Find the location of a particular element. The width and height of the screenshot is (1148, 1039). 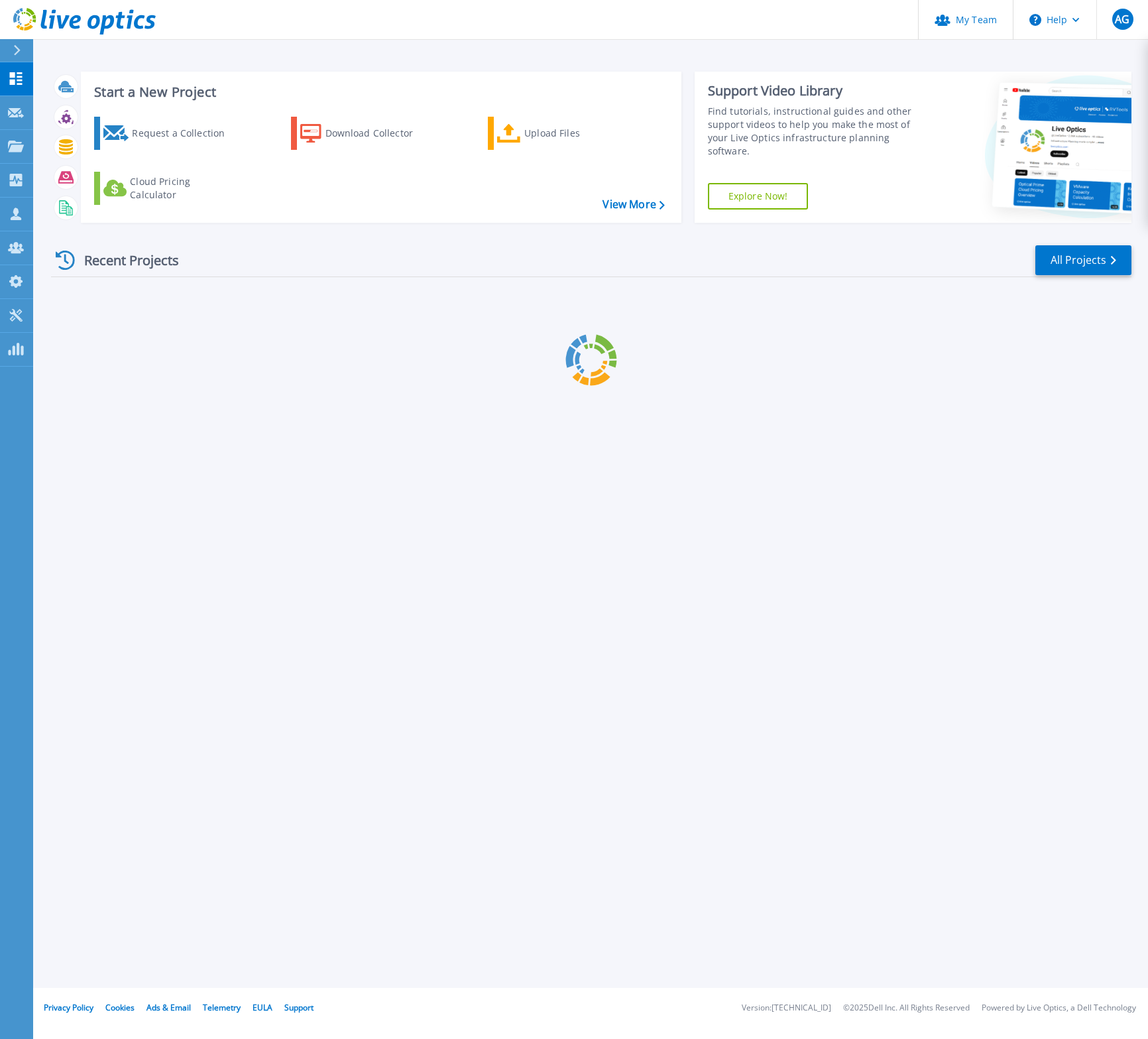

a: Explore Now! is located at coordinates (758, 197).